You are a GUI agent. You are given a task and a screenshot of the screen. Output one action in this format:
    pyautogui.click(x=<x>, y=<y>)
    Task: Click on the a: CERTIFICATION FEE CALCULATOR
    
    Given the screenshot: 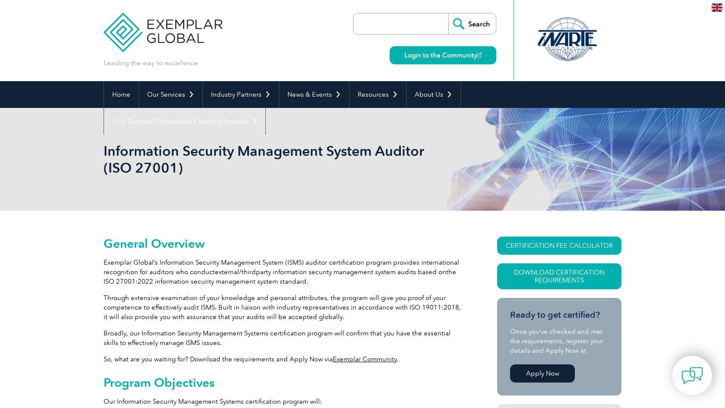 What is the action you would take?
    pyautogui.click(x=559, y=246)
    